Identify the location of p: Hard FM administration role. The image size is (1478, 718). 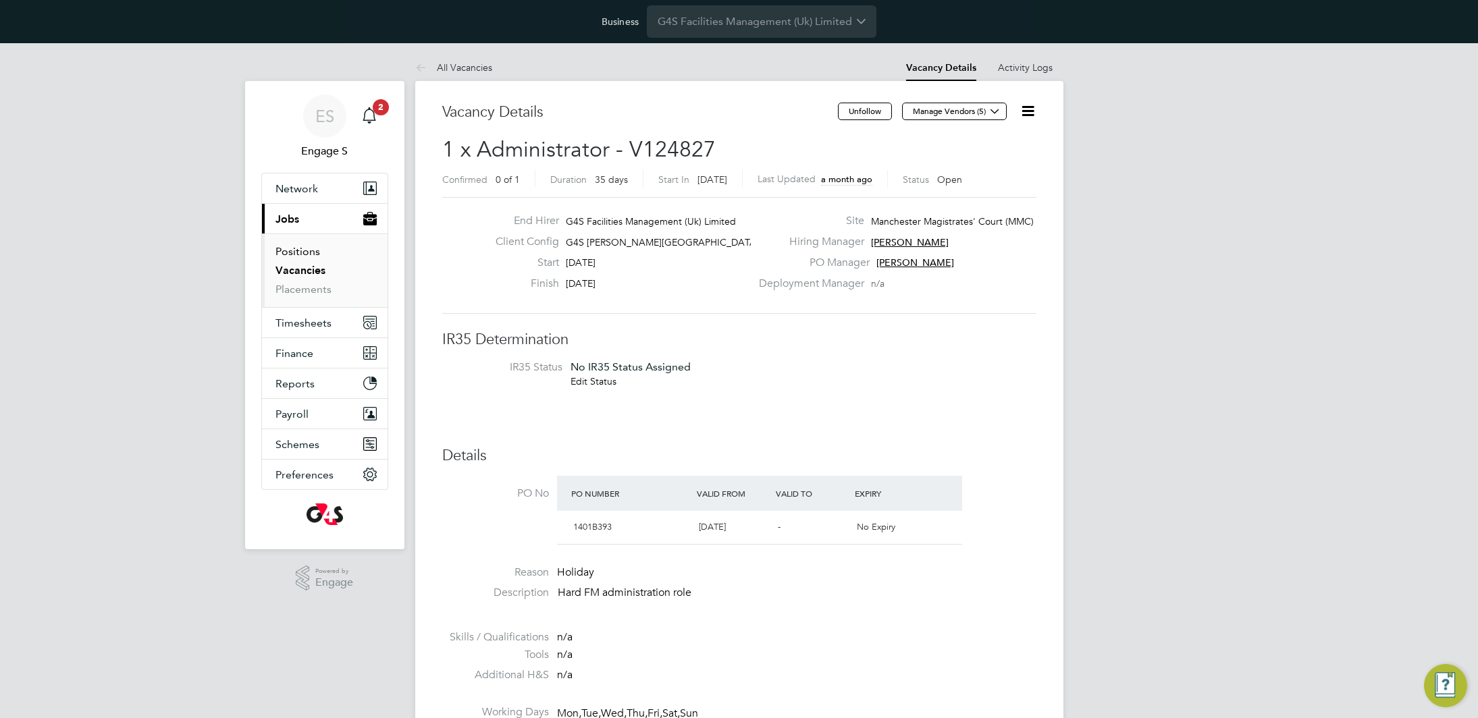
(797, 593).